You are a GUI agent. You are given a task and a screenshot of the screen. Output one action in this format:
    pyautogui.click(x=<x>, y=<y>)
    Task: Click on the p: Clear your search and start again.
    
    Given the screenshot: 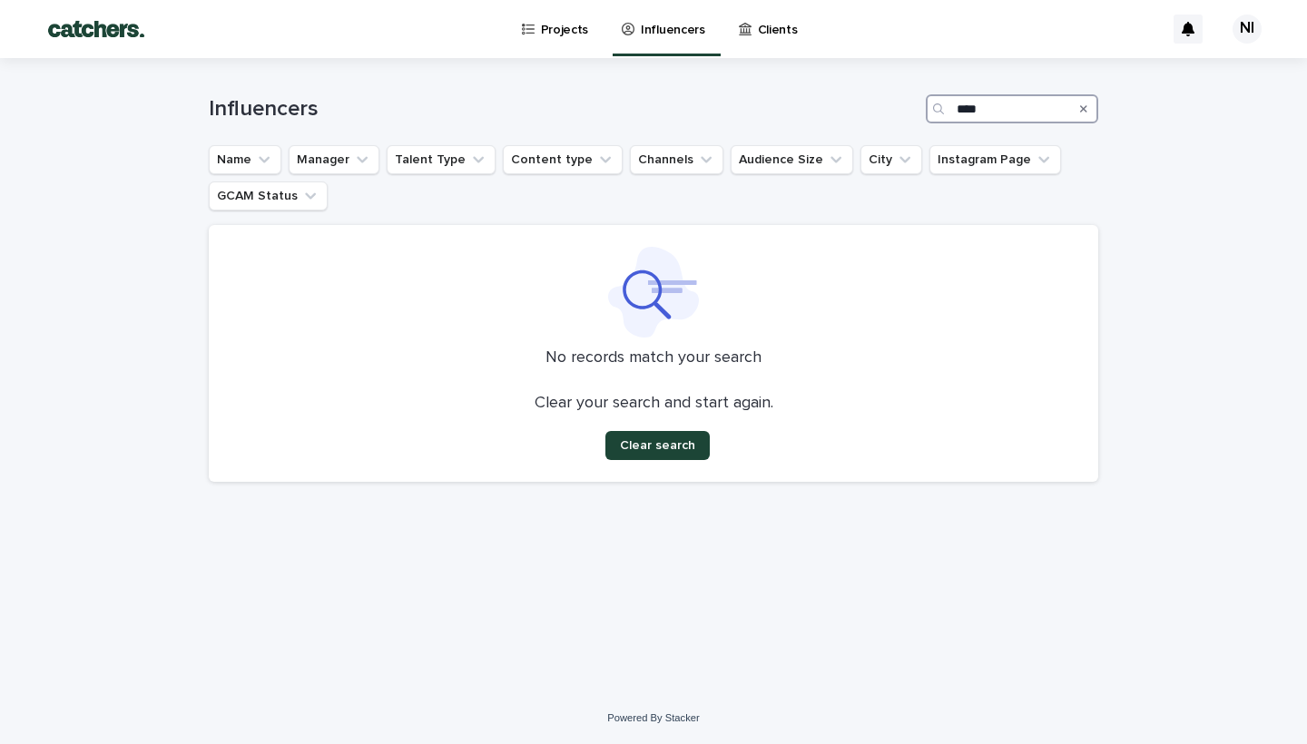 What is the action you would take?
    pyautogui.click(x=653, y=404)
    